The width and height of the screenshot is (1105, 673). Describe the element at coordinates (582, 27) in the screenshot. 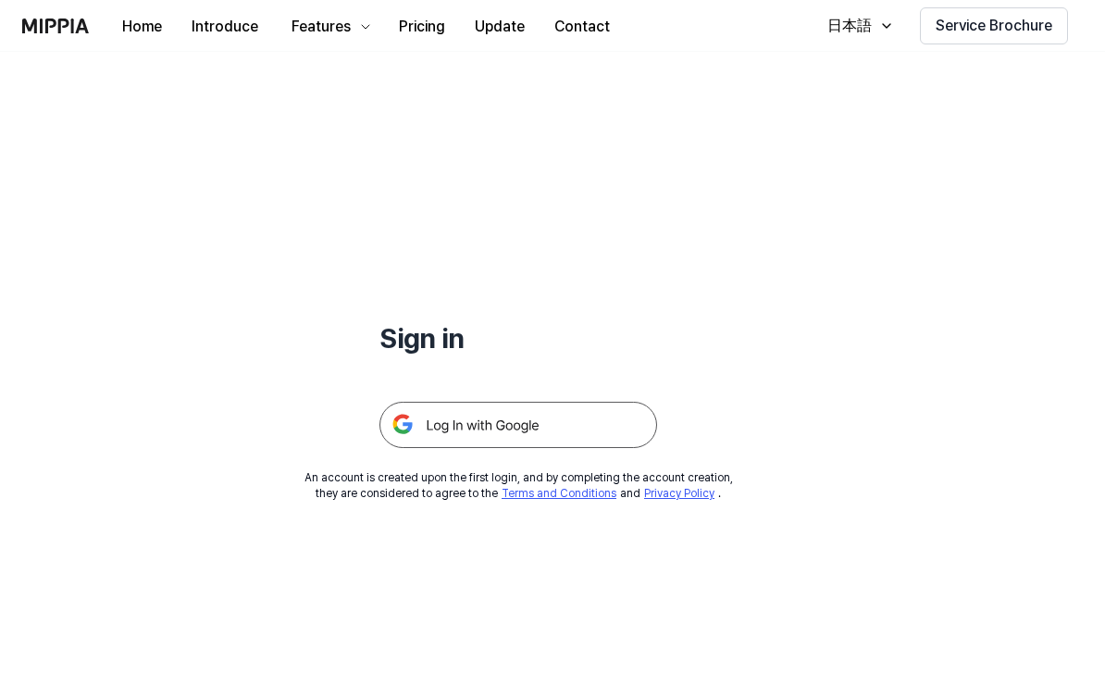

I see `a: Contact` at that location.